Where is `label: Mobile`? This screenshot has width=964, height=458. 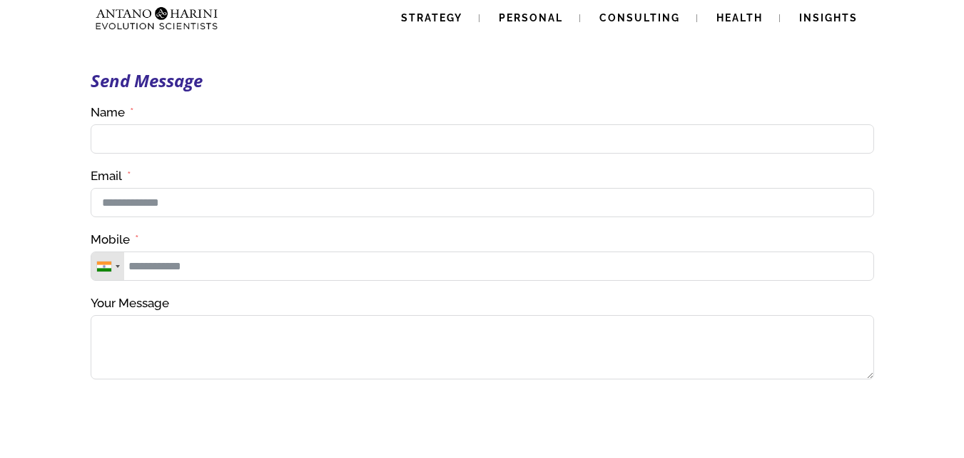
label: Mobile is located at coordinates (115, 239).